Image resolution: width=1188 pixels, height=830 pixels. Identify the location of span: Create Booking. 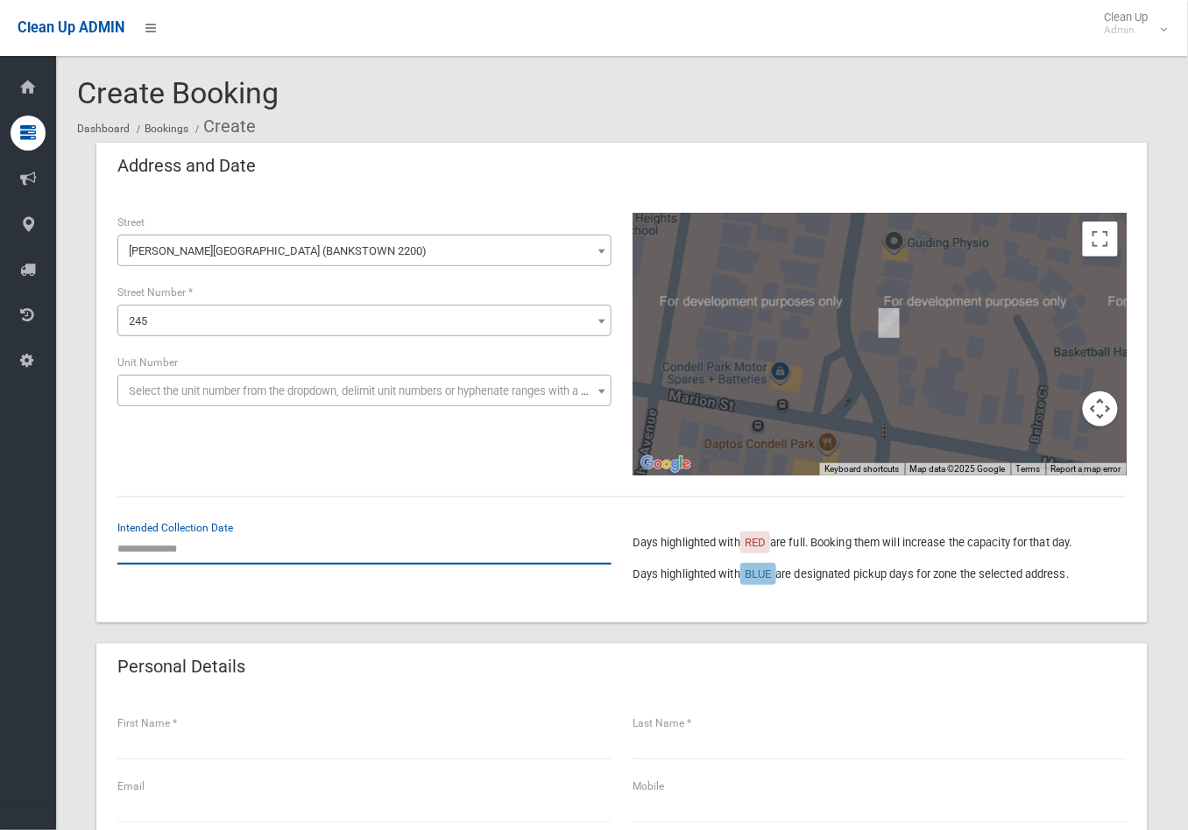
(178, 93).